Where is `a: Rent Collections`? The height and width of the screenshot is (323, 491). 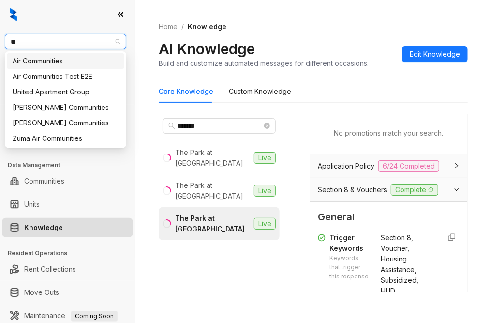 a: Rent Collections is located at coordinates (50, 269).